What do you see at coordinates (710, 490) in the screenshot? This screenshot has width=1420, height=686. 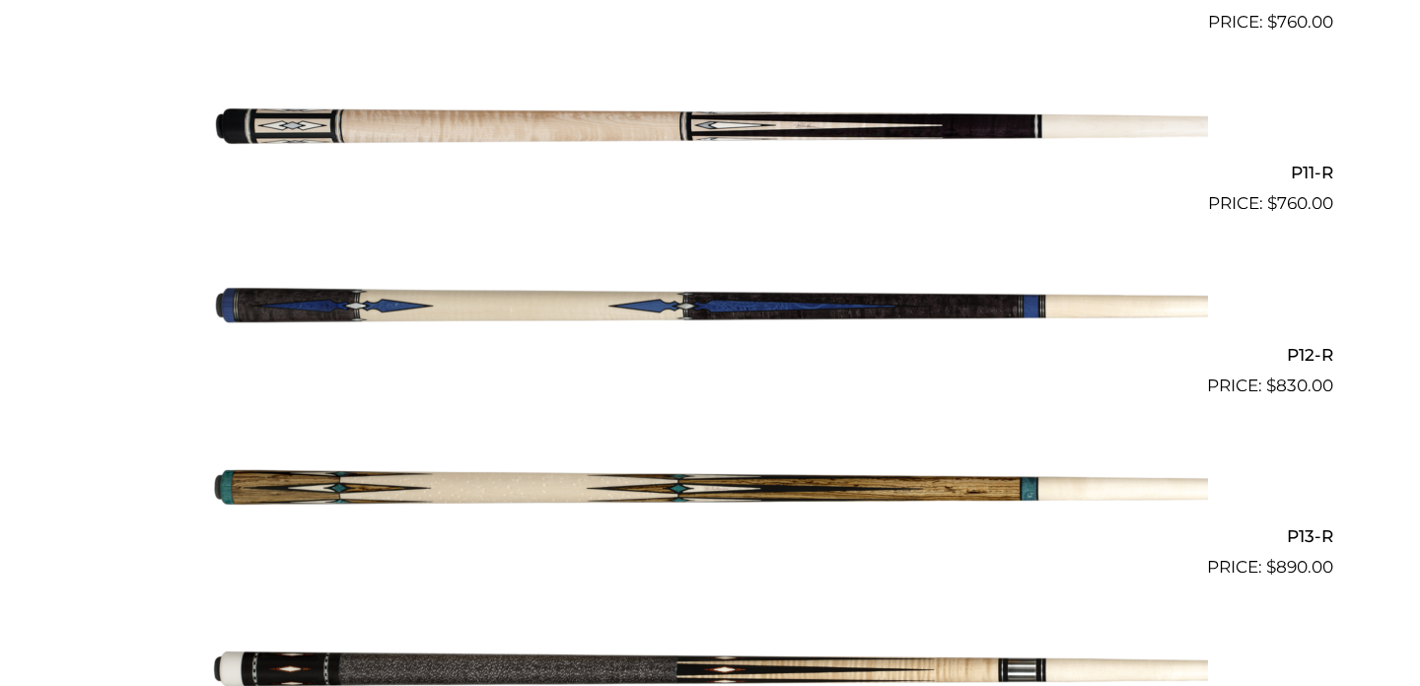 I see `img: P13-R` at bounding box center [710, 490].